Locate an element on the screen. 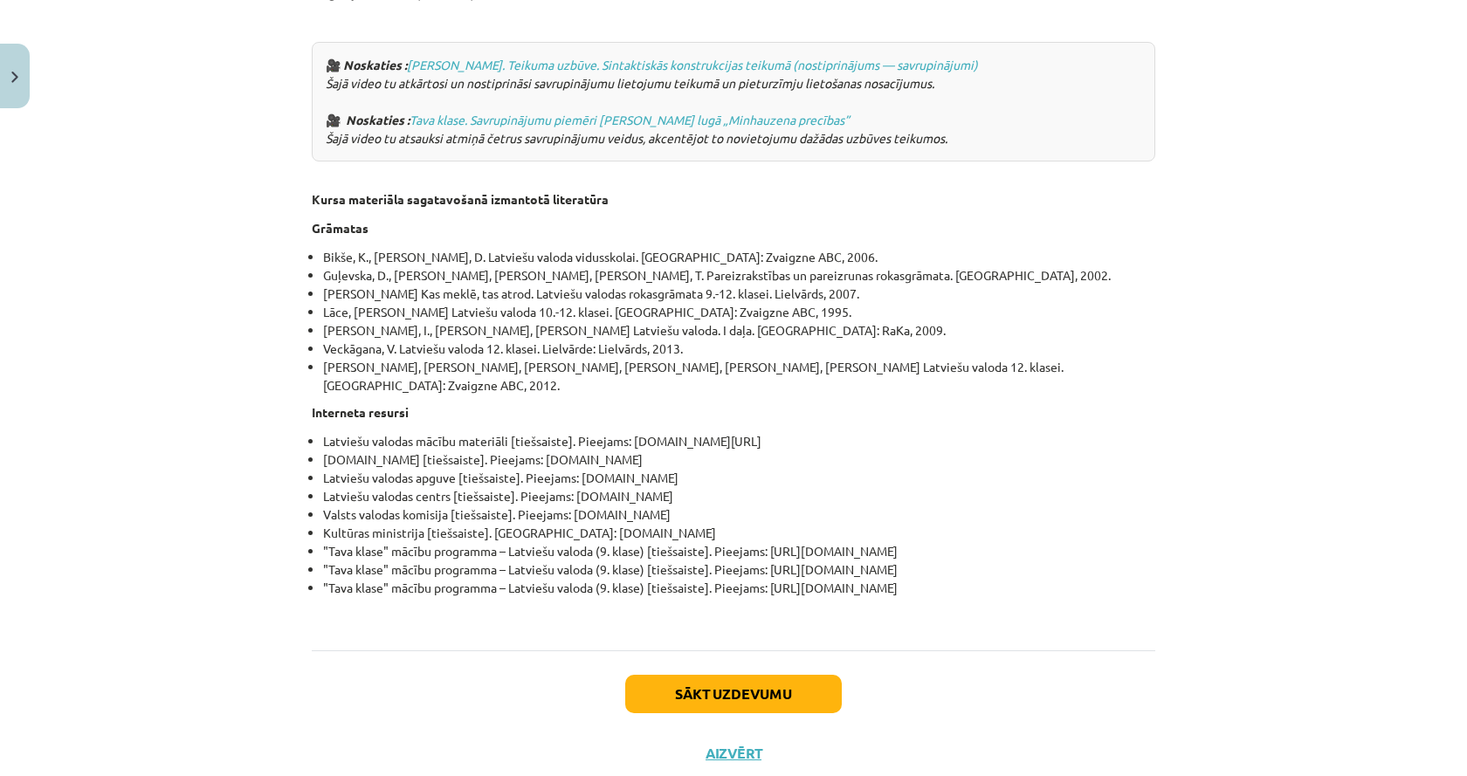 This screenshot has height=776, width=1467. em: Šajā video tu atsauksi atmiņā četrus savrupinājumu veidus, akcentējot to novietojumu dažādas uzbū... is located at coordinates (637, 128).